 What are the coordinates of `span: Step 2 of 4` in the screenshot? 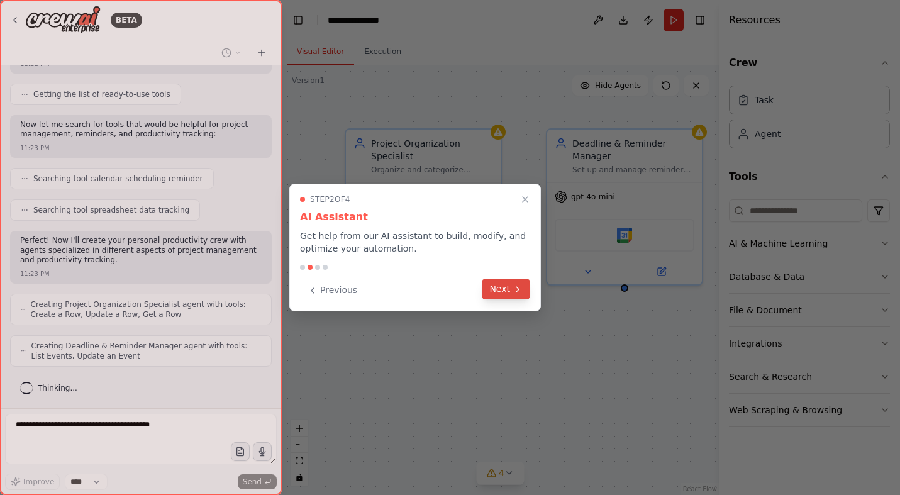 It's located at (330, 199).